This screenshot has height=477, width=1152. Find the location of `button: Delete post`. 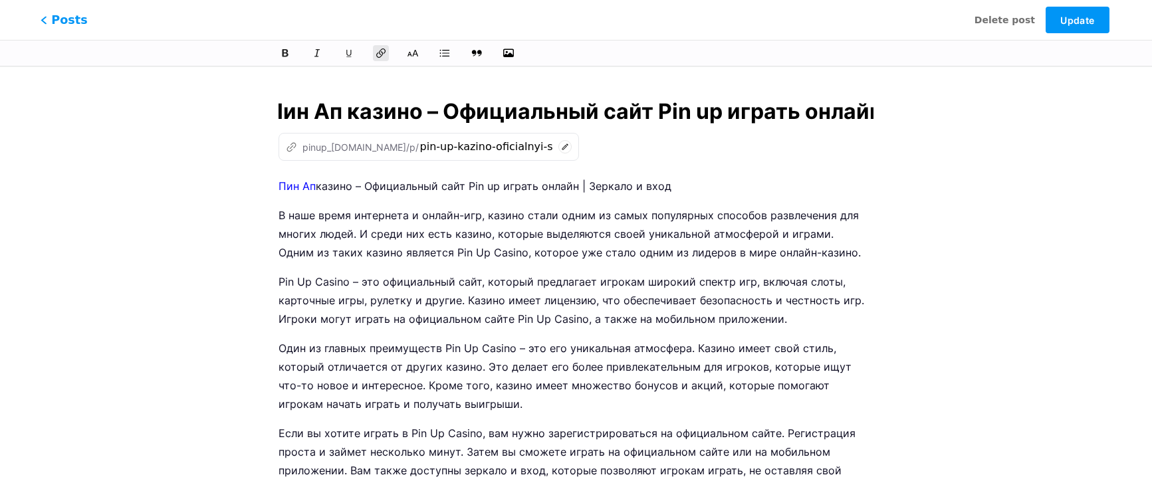

button: Delete post is located at coordinates (1004, 20).